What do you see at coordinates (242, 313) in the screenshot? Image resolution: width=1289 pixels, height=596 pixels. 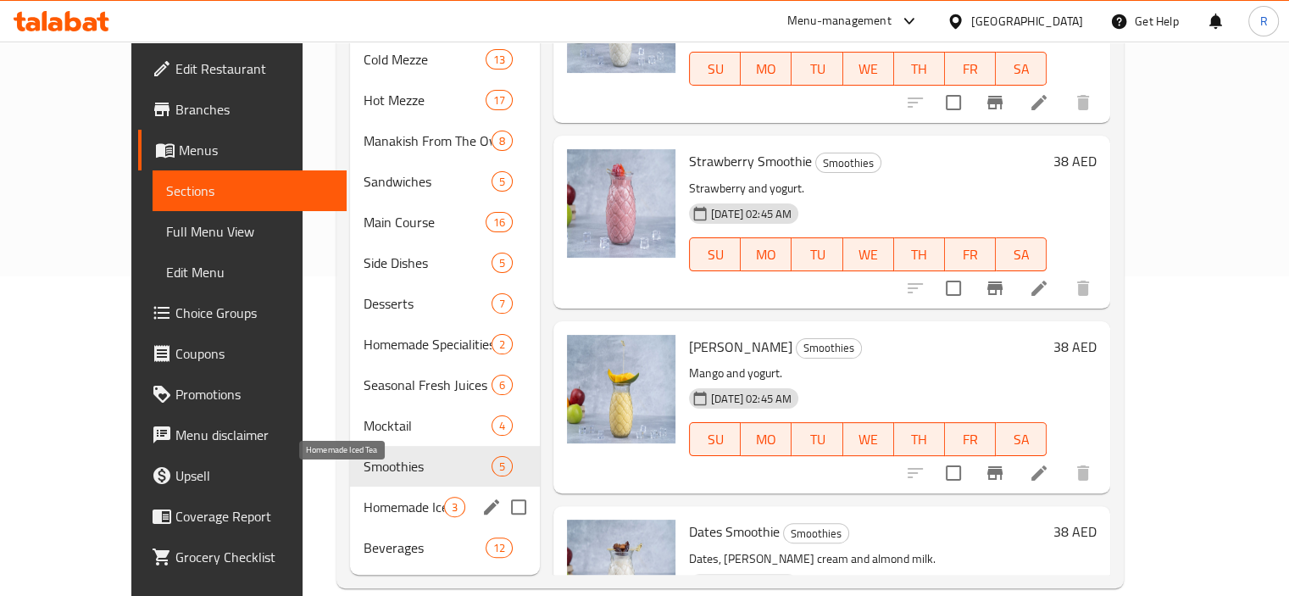 I see `a: Choice Groups` at bounding box center [242, 313].